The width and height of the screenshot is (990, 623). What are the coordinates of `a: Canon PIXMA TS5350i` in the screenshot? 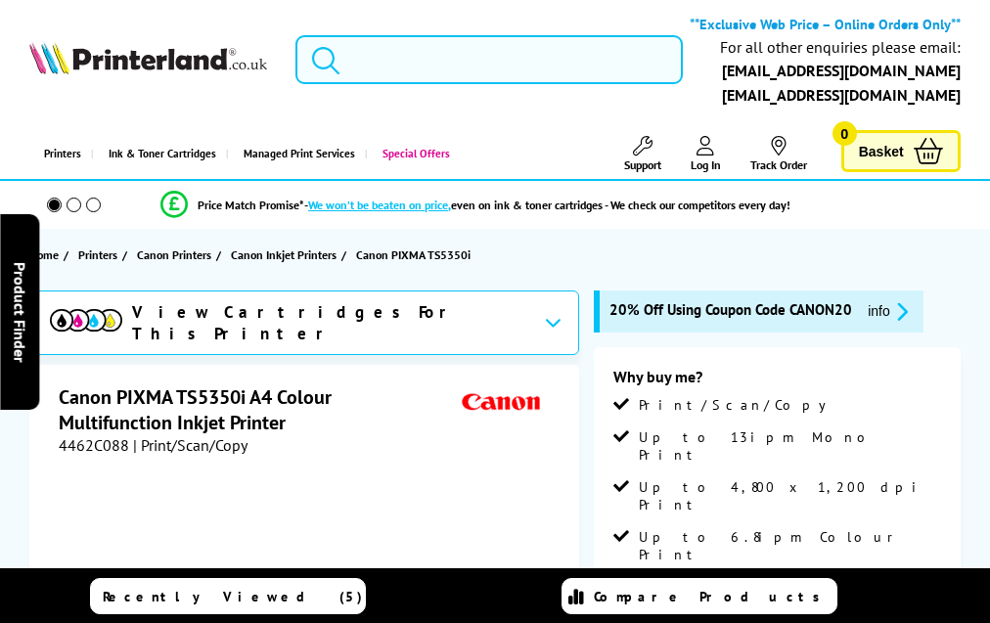 It's located at (416, 254).